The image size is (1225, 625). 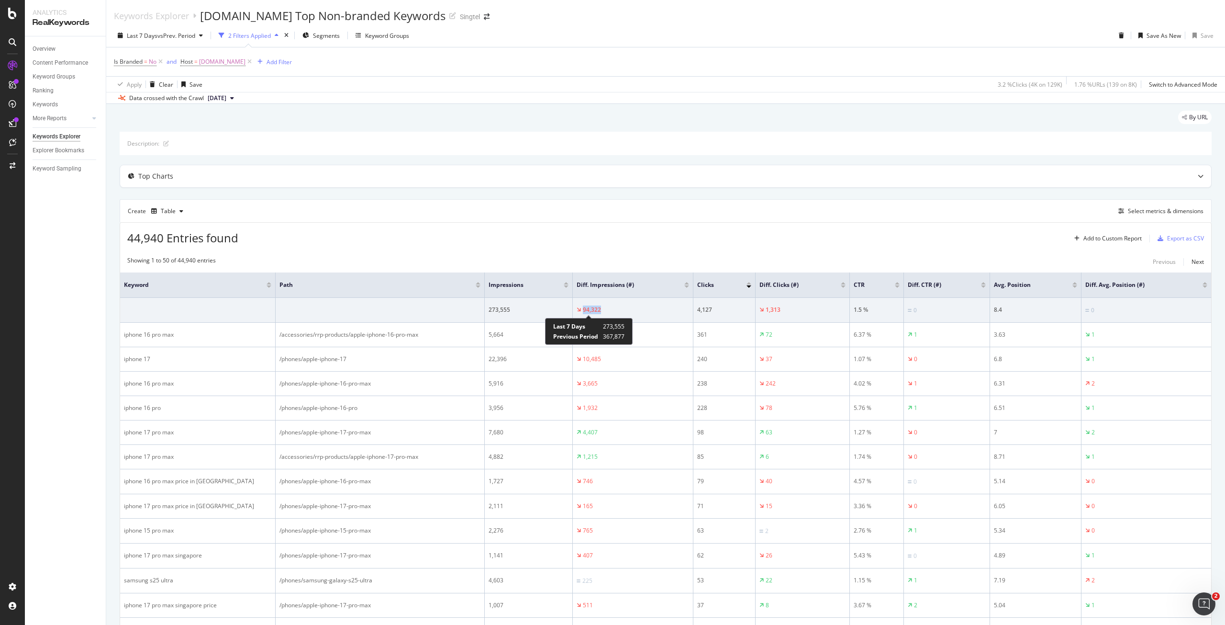 What do you see at coordinates (767, 457) in the screenshot?
I see `div: 6` at bounding box center [767, 457].